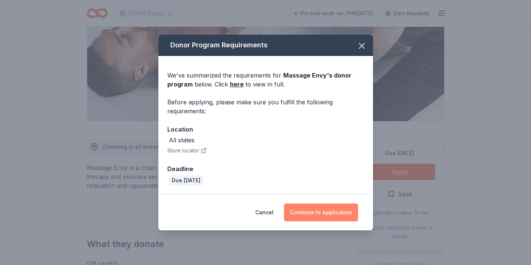  Describe the element at coordinates (264, 212) in the screenshot. I see `button: Cancel` at that location.